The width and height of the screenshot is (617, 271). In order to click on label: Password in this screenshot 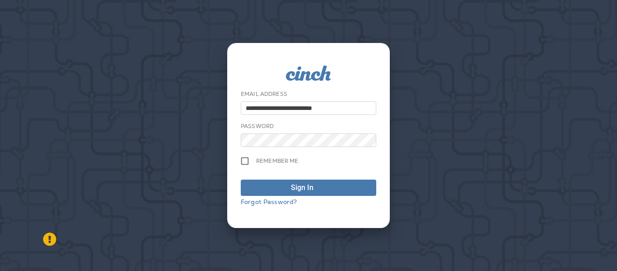, I will do `click(257, 126)`.